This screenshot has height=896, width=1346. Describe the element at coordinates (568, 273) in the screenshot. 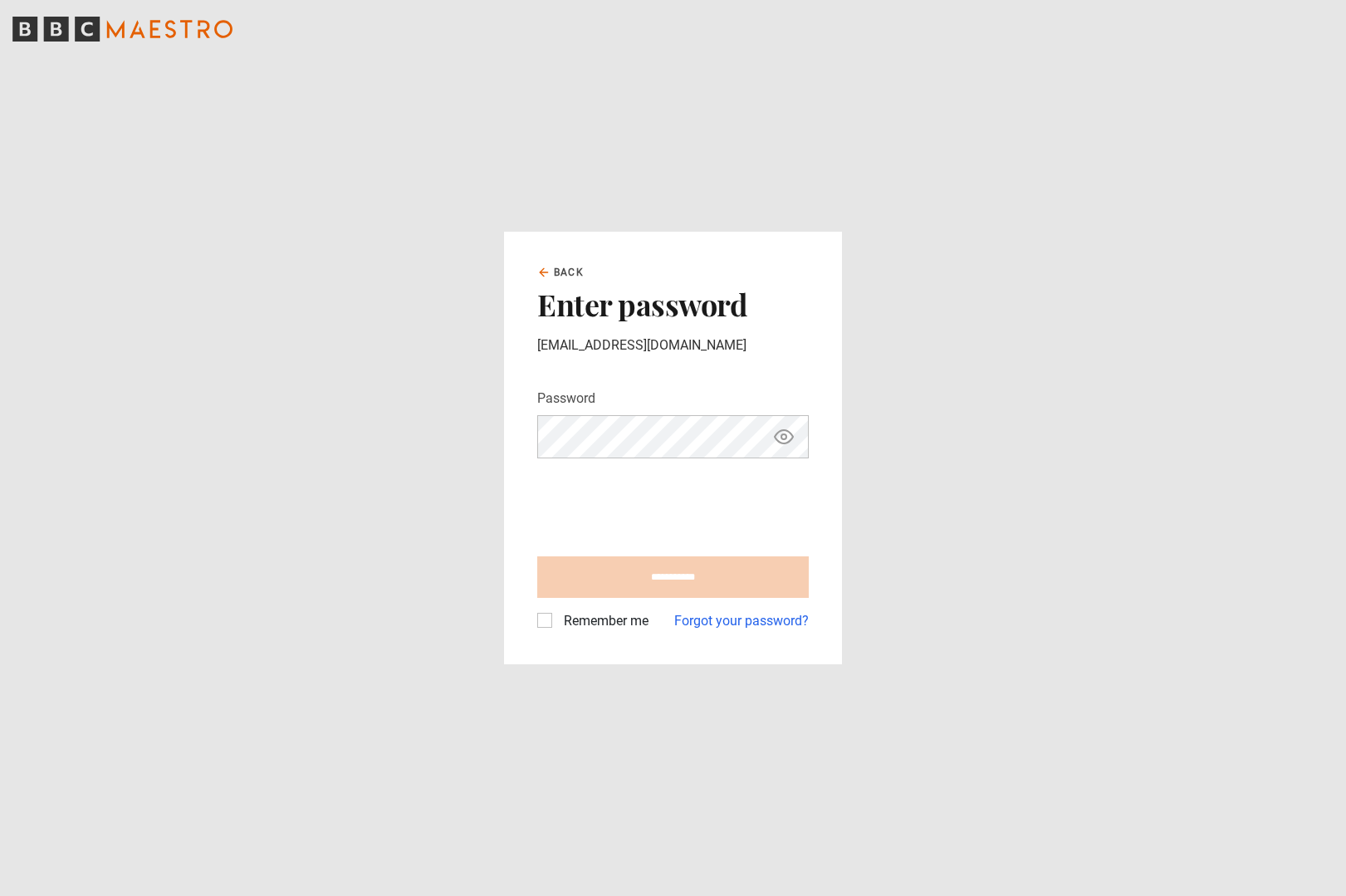

I see `span: Back` at that location.